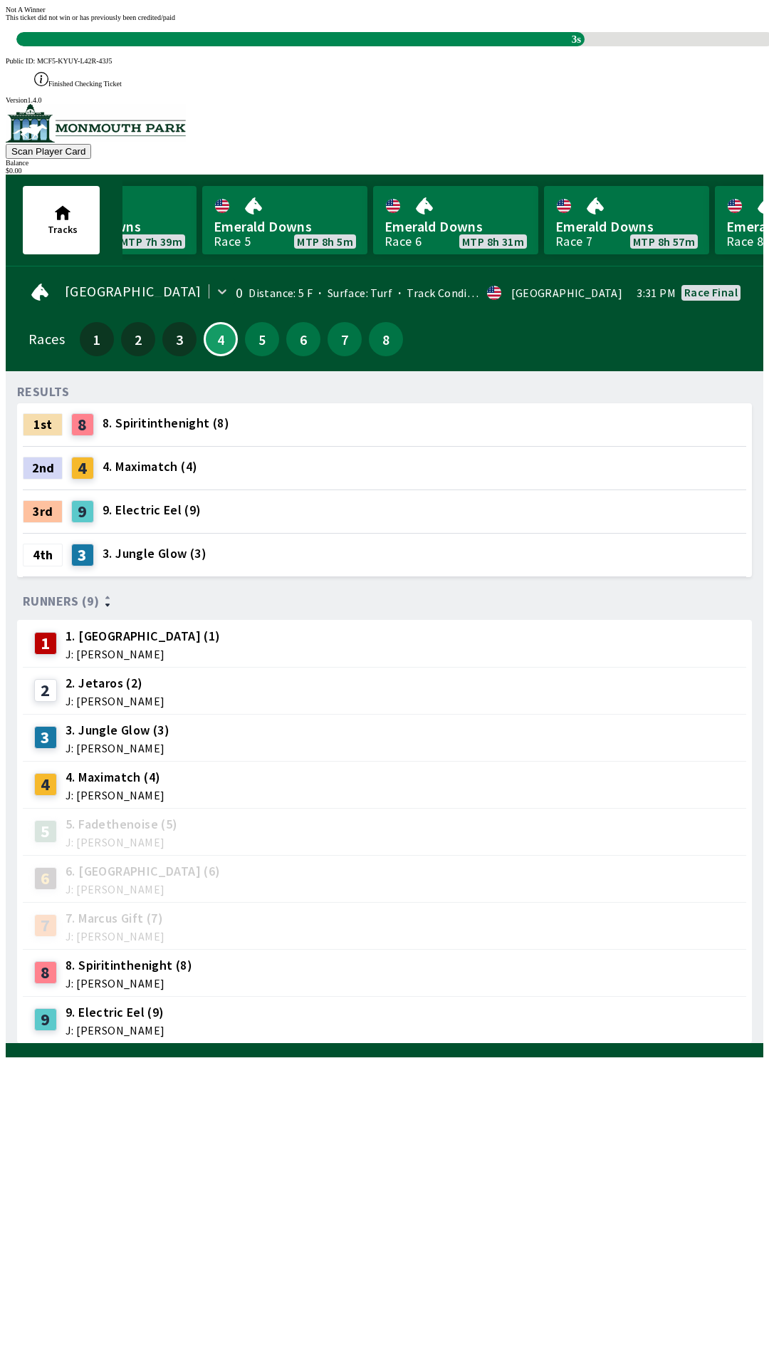 The image size is (769, 1368). What do you see at coordinates (262, 339) in the screenshot?
I see `span: 5` at bounding box center [262, 339].